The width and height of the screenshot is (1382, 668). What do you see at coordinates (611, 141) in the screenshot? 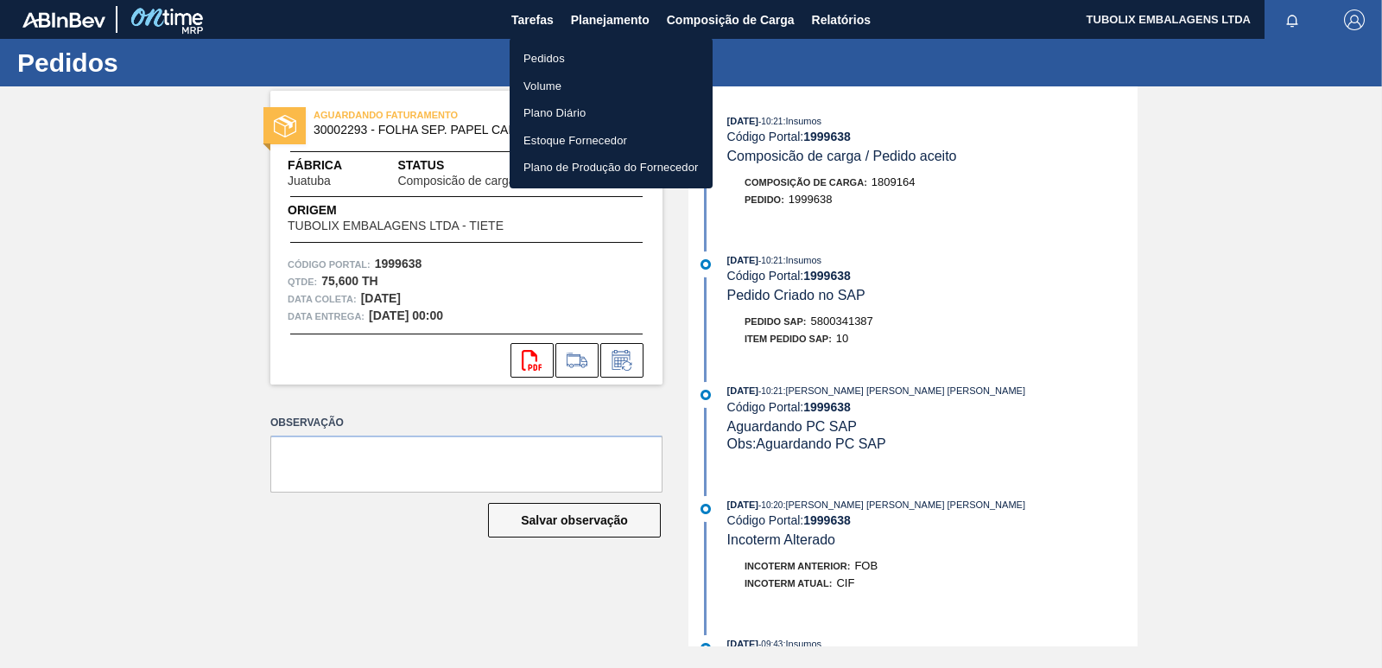
I see `li: Estoque Fornecedor` at bounding box center [611, 141].